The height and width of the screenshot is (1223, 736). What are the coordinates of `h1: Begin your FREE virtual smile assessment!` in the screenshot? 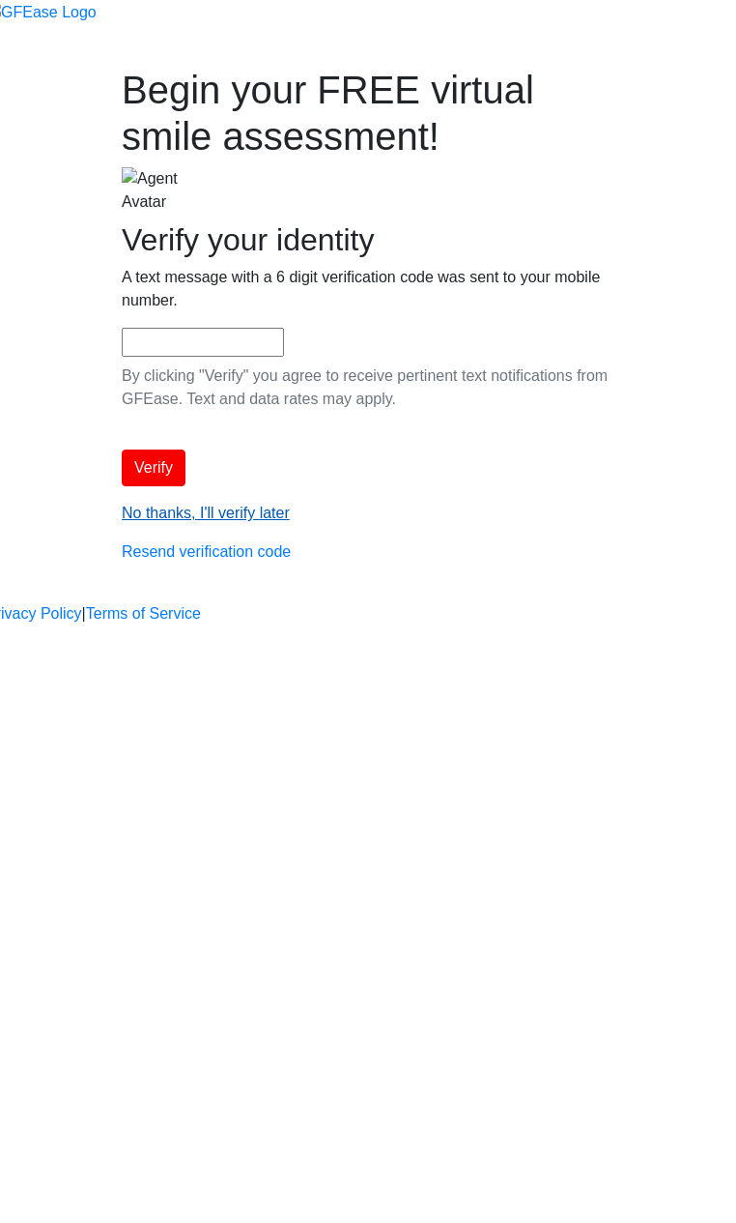 It's located at (368, 113).